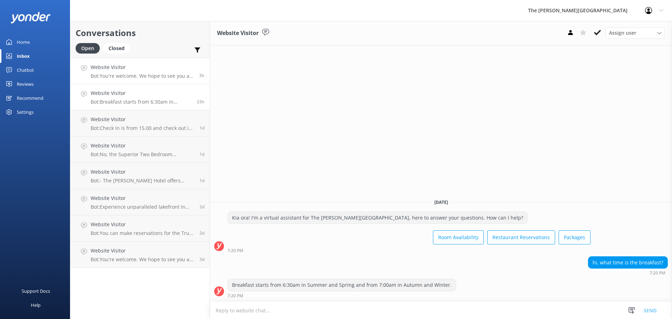 Image resolution: width=672 pixels, height=319 pixels. I want to click on span: Aug 27 2025 09:50pm (UTC +12:00) Pacific/Auckland, so click(202, 154).